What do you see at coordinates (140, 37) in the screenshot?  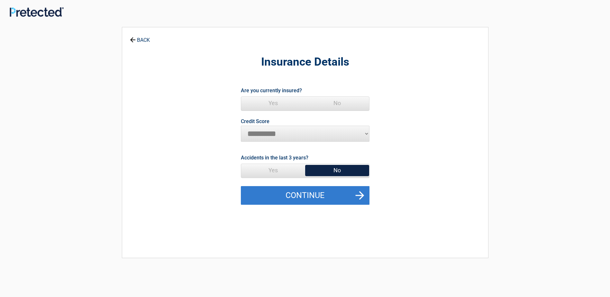 I see `a: BACK` at bounding box center [140, 37].